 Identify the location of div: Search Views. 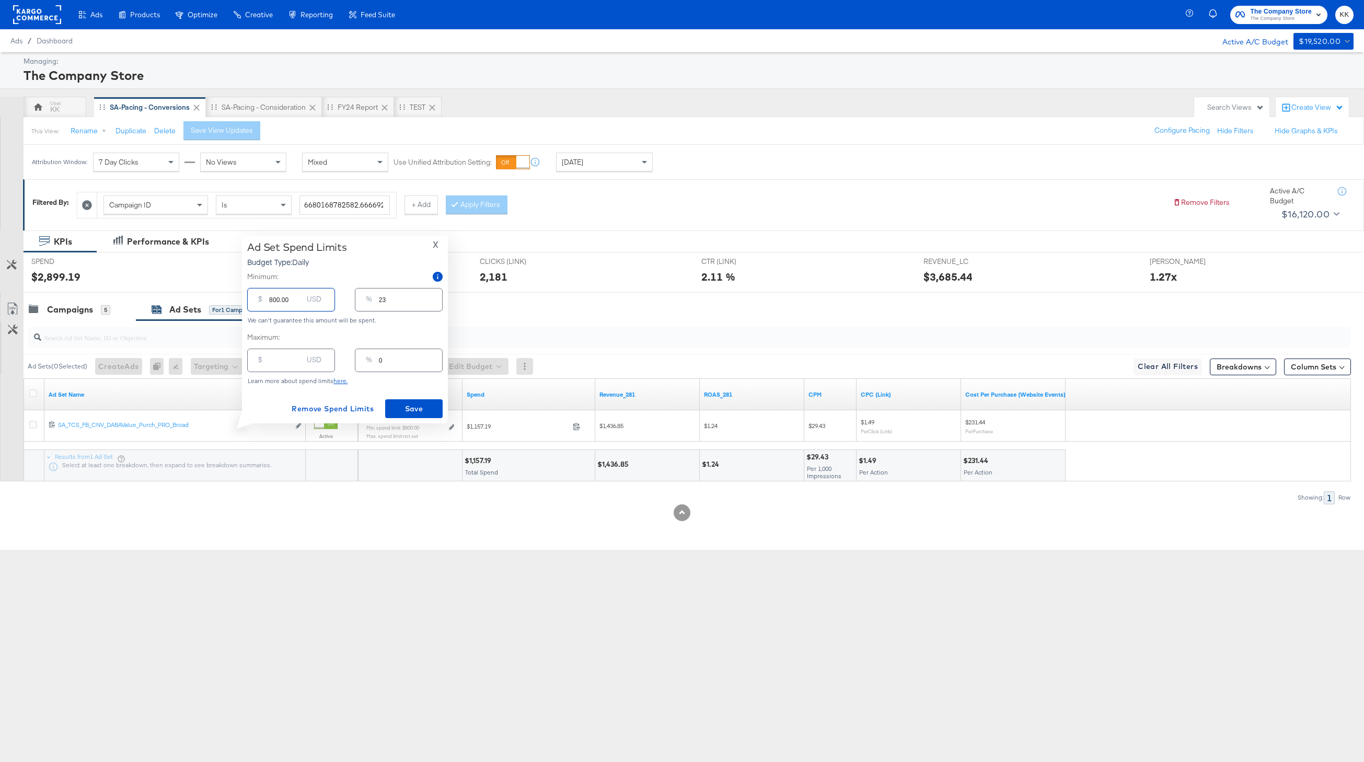
(1235, 107).